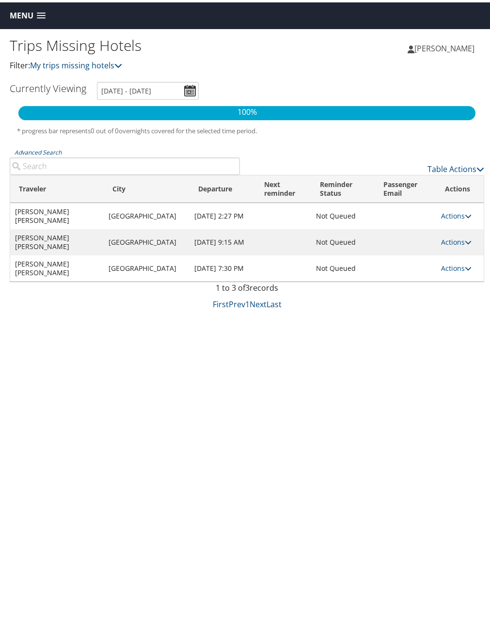 This screenshot has width=490, height=628. Describe the element at coordinates (247, 302) in the screenshot. I see `a: 1` at that location.